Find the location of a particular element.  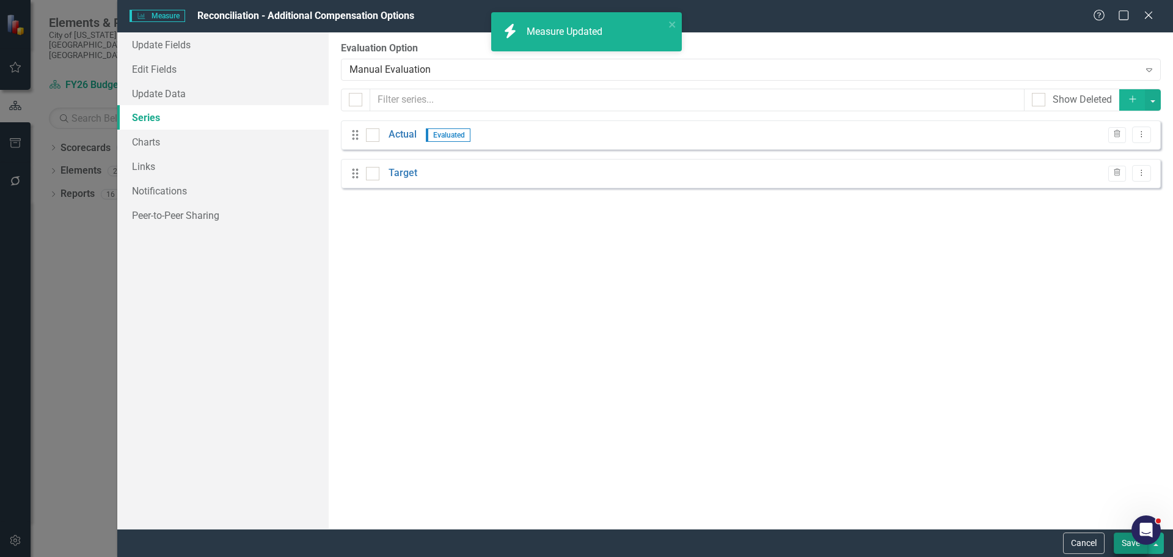

span: Evaluated is located at coordinates (448, 135).